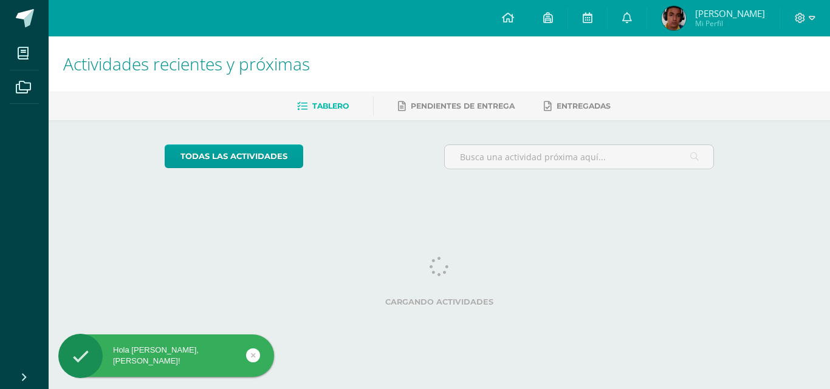 The height and width of the screenshot is (389, 830). What do you see at coordinates (456, 106) in the screenshot?
I see `a: Pendientes de entrega` at bounding box center [456, 106].